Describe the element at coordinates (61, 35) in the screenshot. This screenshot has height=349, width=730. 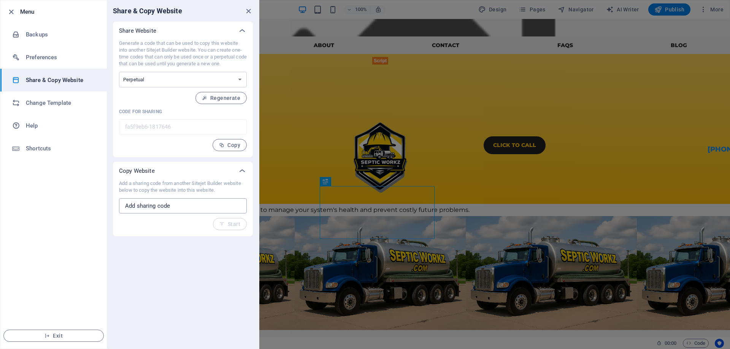
I see `h6: Backups` at that location.